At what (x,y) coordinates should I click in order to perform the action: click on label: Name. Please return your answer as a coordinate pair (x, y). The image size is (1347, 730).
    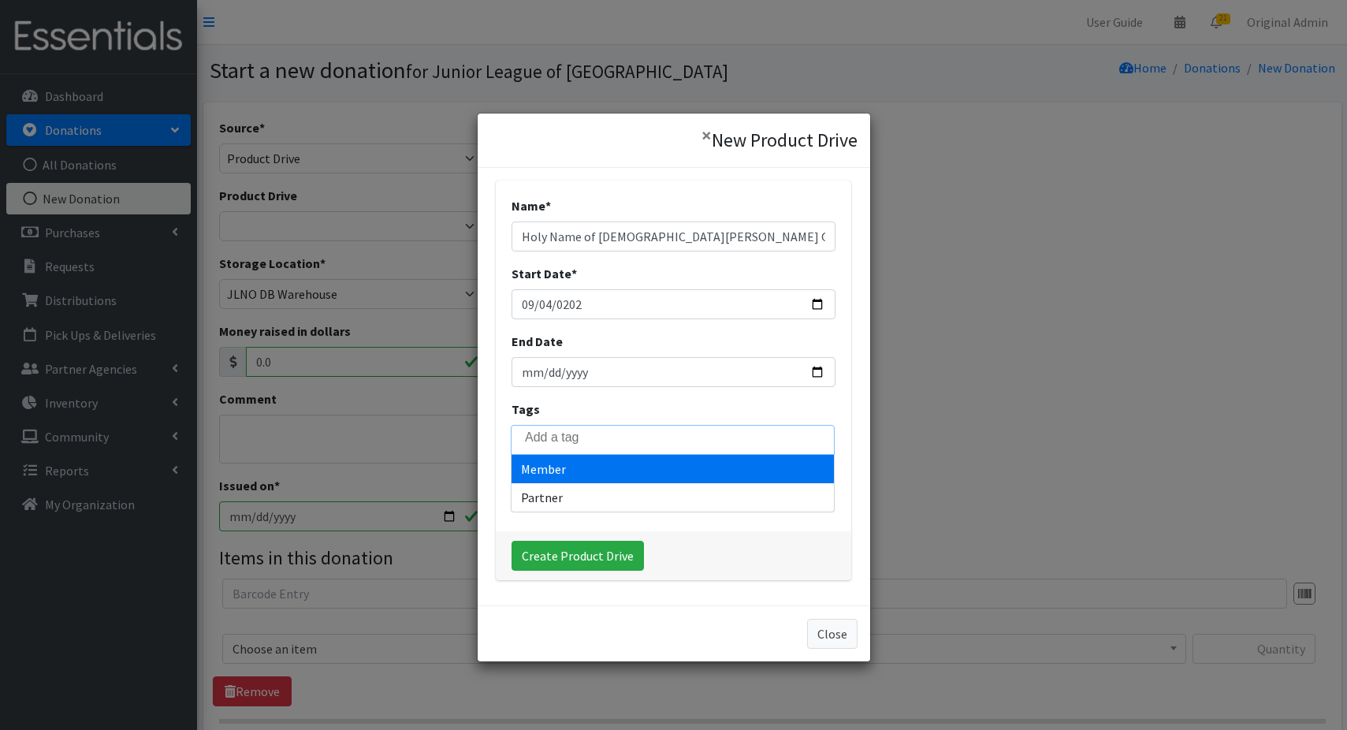
    Looking at the image, I should click on (531, 206).